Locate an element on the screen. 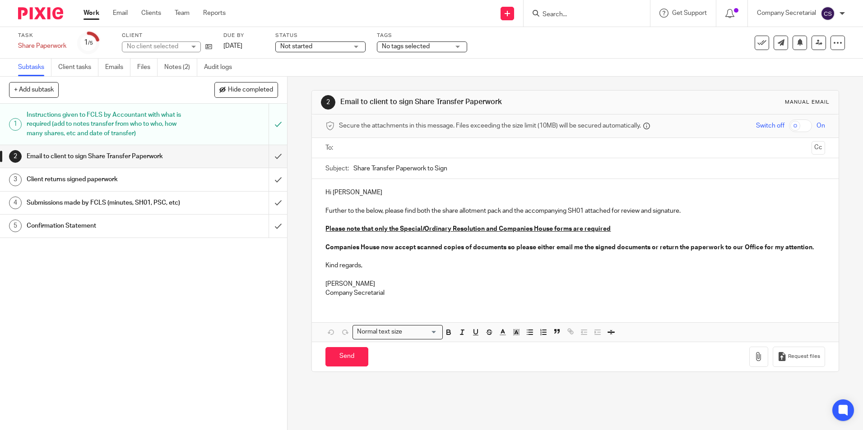  h1: Client returns signed paperwork is located at coordinates (104, 180).